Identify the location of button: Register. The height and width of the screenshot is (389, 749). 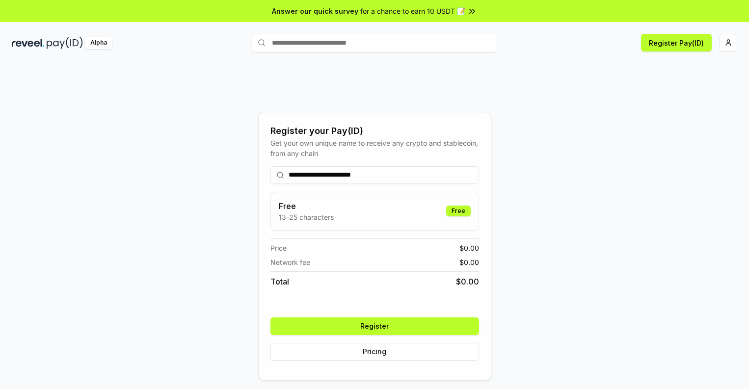
(375, 326).